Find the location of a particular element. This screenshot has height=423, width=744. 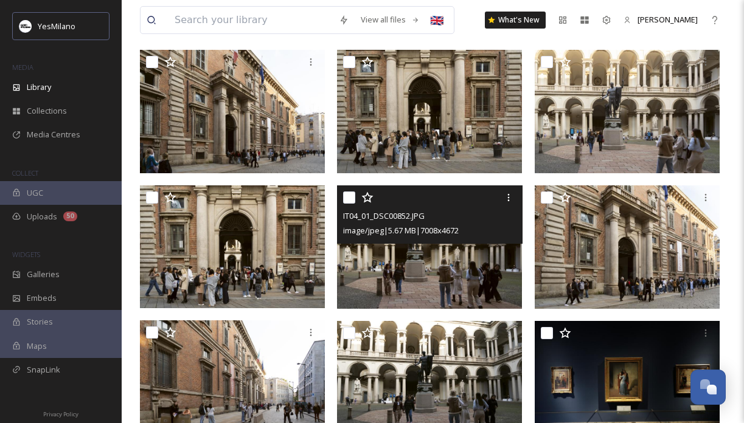

a: Privacy Policy is located at coordinates (61, 414).